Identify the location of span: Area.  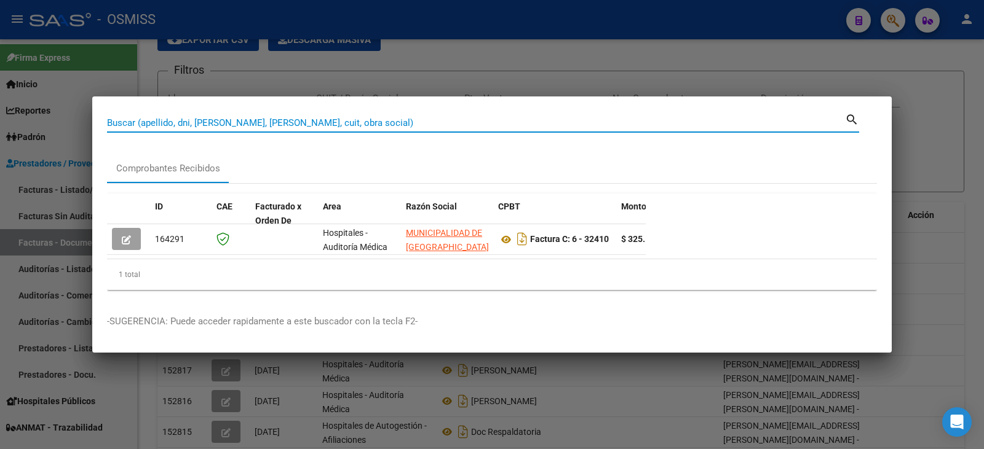
(332, 207).